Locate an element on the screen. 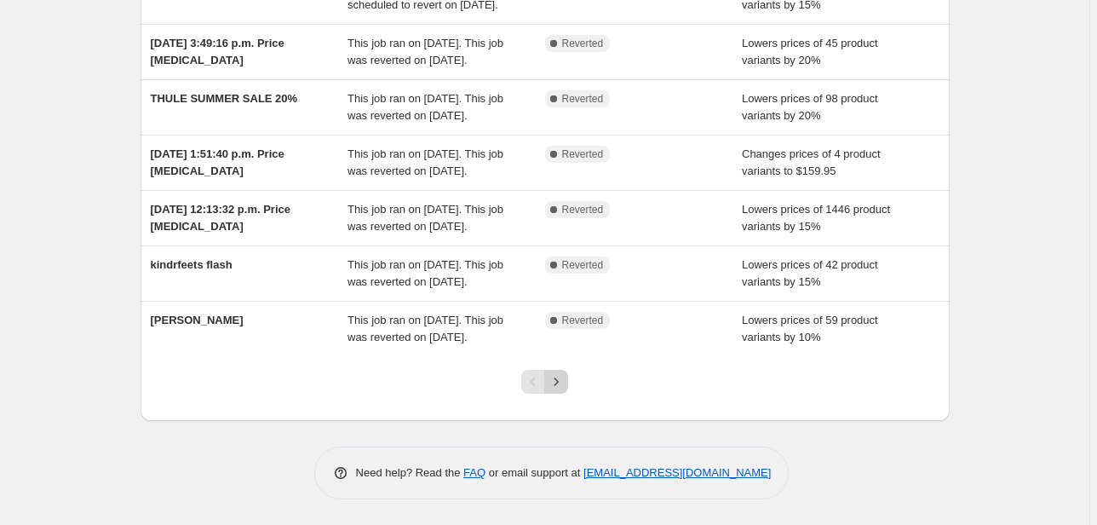 This screenshot has width=1097, height=525. span: THULE SUMMER SALE 20% is located at coordinates (224, 98).